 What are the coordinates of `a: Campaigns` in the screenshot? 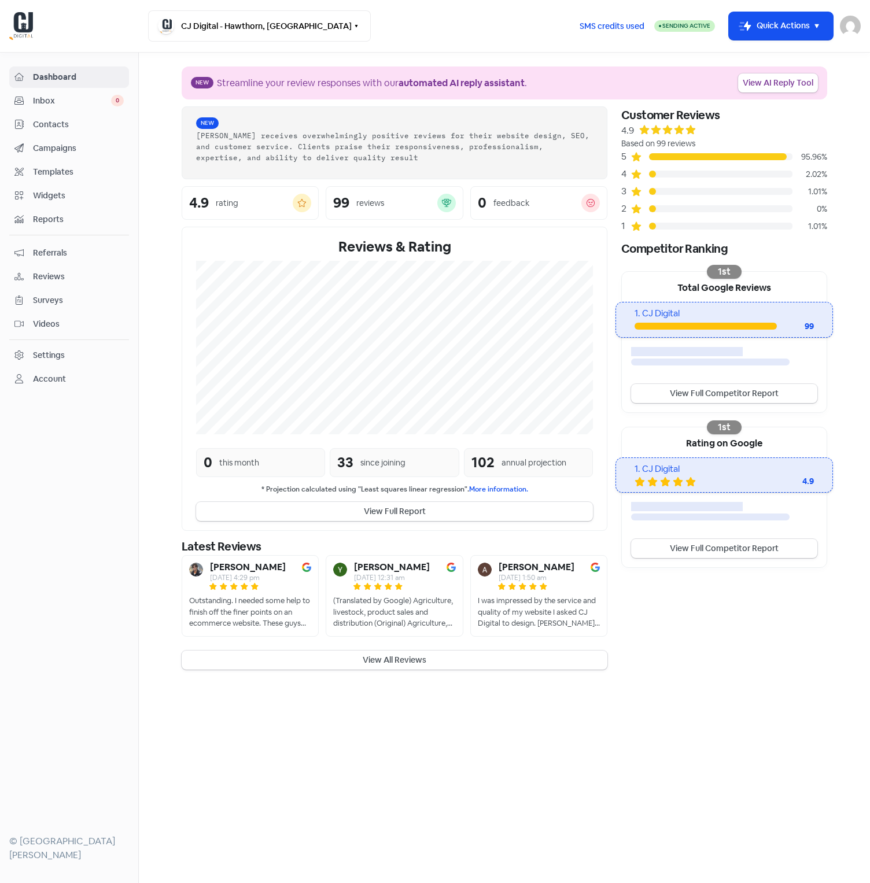 It's located at (69, 148).